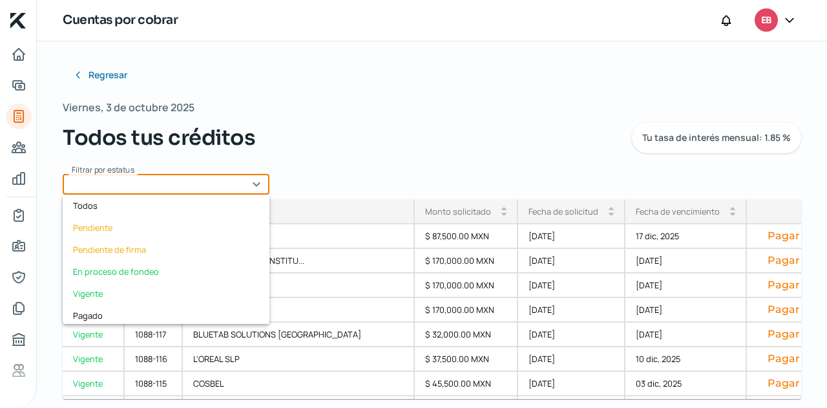 This screenshot has height=408, width=827. Describe the element at coordinates (166, 249) in the screenshot. I see `div: Pendiente de firma` at that location.